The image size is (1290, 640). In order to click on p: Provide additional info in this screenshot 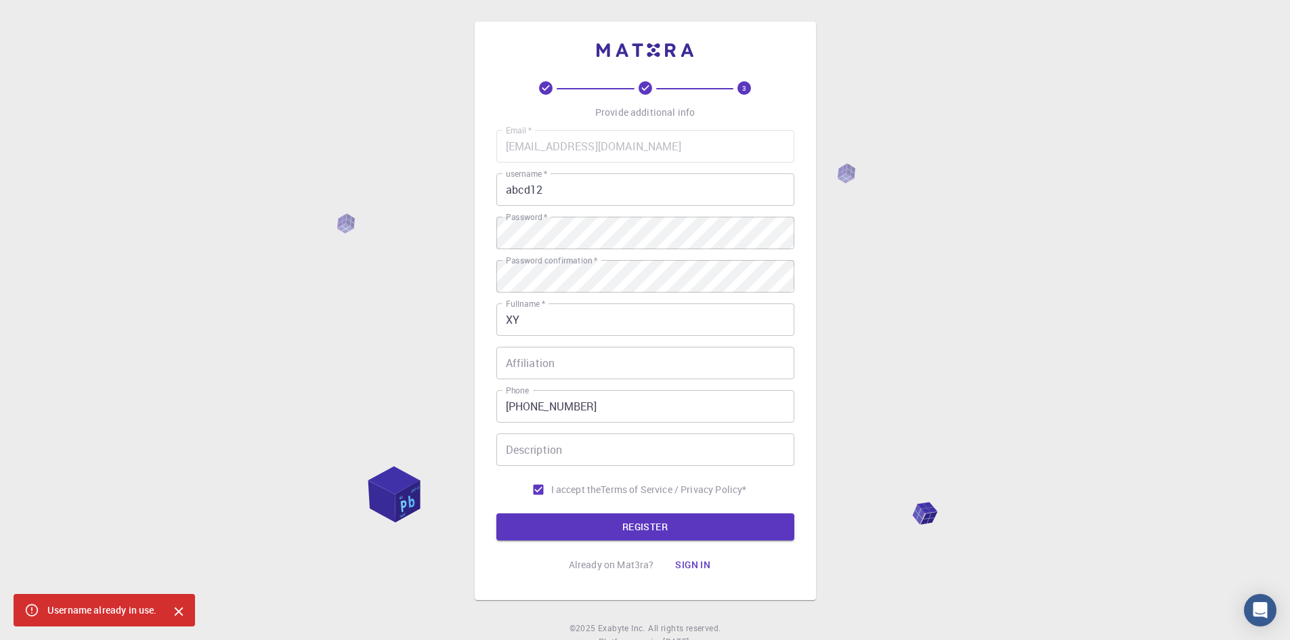, I will do `click(645, 112)`.